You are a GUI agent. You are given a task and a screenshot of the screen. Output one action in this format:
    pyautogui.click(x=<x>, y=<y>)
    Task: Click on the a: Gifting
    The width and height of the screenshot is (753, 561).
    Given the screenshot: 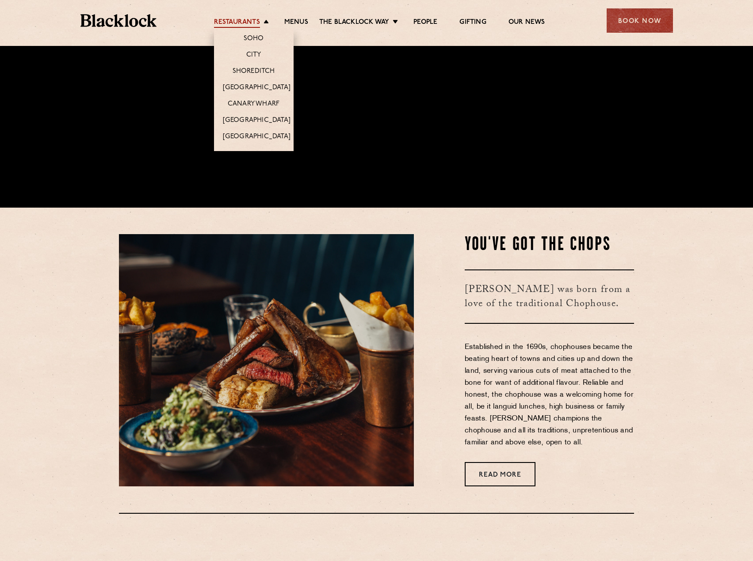 What is the action you would take?
    pyautogui.click(x=473, y=23)
    